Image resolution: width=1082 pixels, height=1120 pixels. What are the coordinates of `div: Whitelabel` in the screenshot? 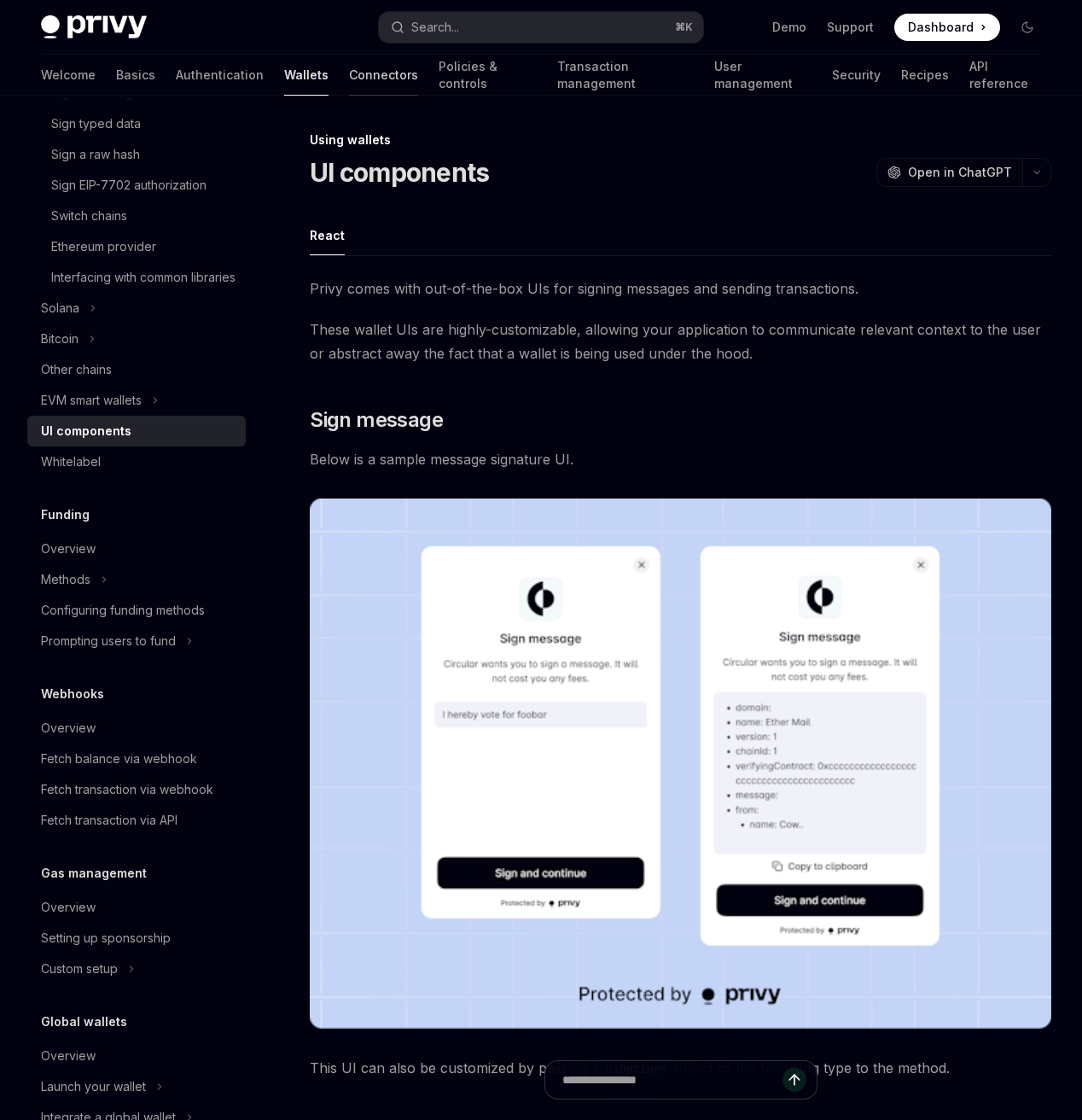 It's located at (71, 462).